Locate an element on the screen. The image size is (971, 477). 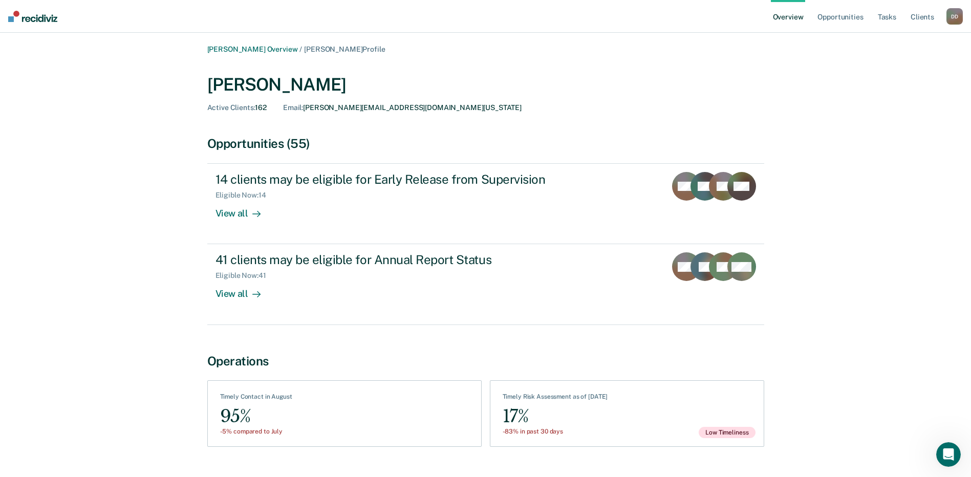
div: -83% in past 30 days is located at coordinates (555, 431).